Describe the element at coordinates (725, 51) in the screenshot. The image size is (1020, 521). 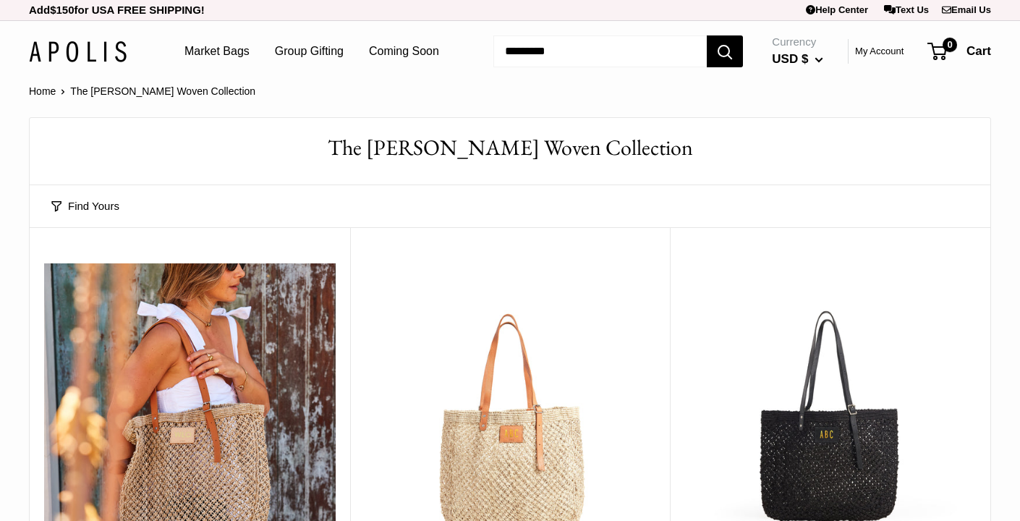
I see `button: Search` at that location.